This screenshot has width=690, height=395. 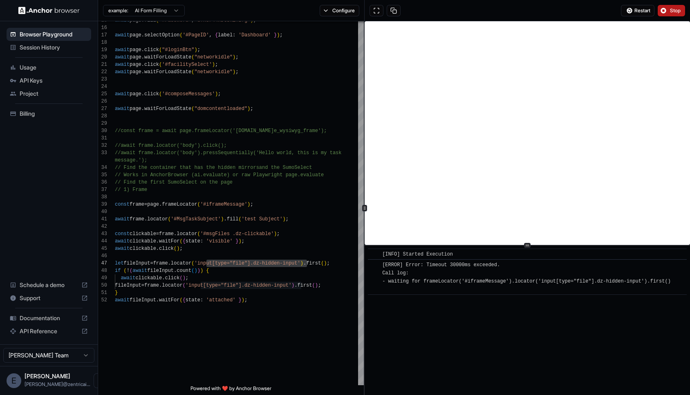 What do you see at coordinates (103, 28) in the screenshot?
I see `div: 16` at bounding box center [103, 28].